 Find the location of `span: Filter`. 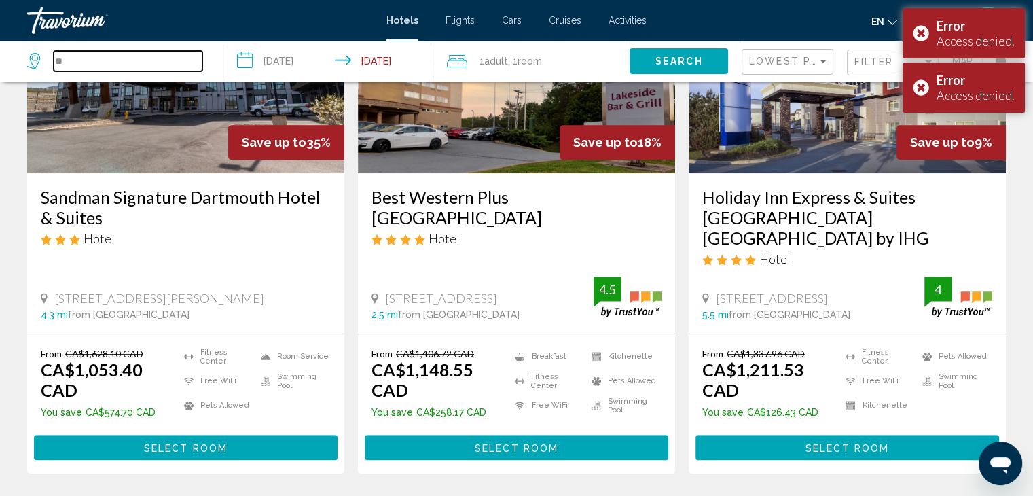

span: Filter is located at coordinates (873, 62).